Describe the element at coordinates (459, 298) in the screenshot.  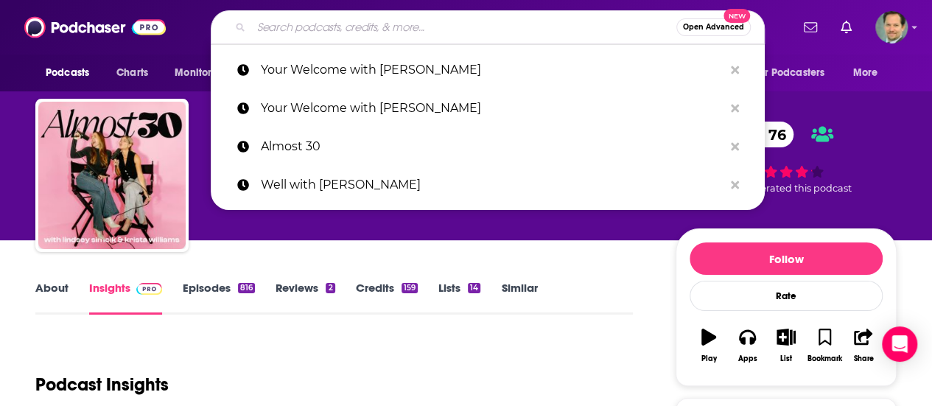
I see `a: Lists14` at that location.